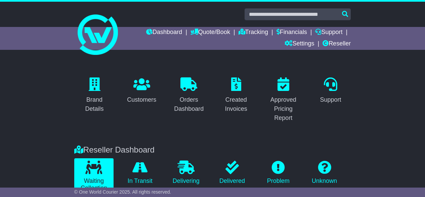 The image size is (425, 197). What do you see at coordinates (337, 44) in the screenshot?
I see `a: Reseller` at bounding box center [337, 44].